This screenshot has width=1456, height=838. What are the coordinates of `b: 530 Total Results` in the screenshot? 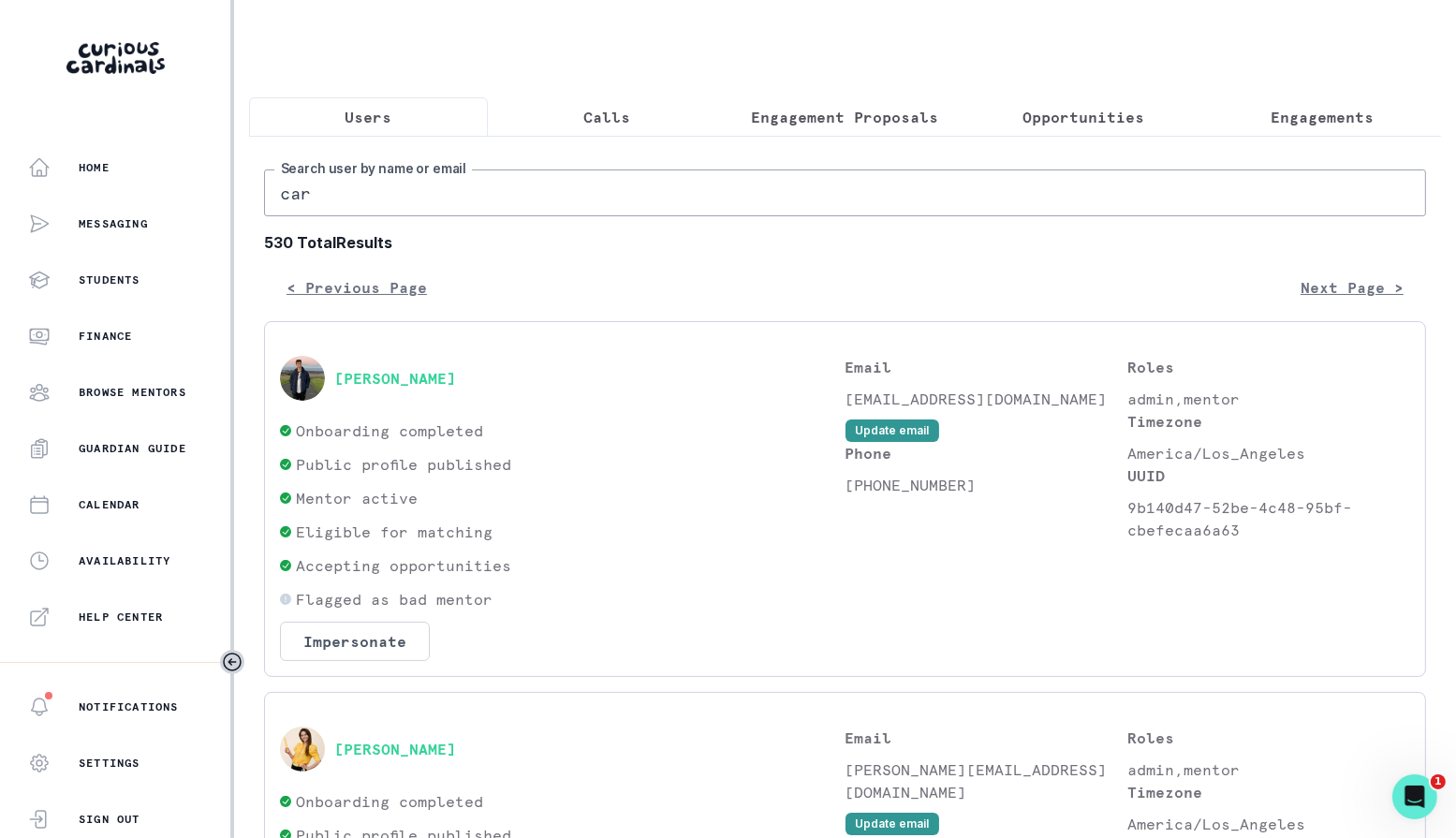 It's located at (844, 242).